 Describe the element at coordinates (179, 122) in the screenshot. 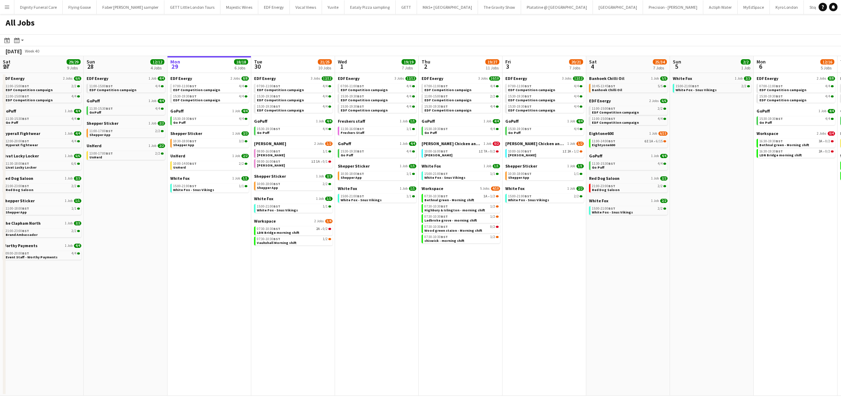

I see `span: Go Puff` at that location.